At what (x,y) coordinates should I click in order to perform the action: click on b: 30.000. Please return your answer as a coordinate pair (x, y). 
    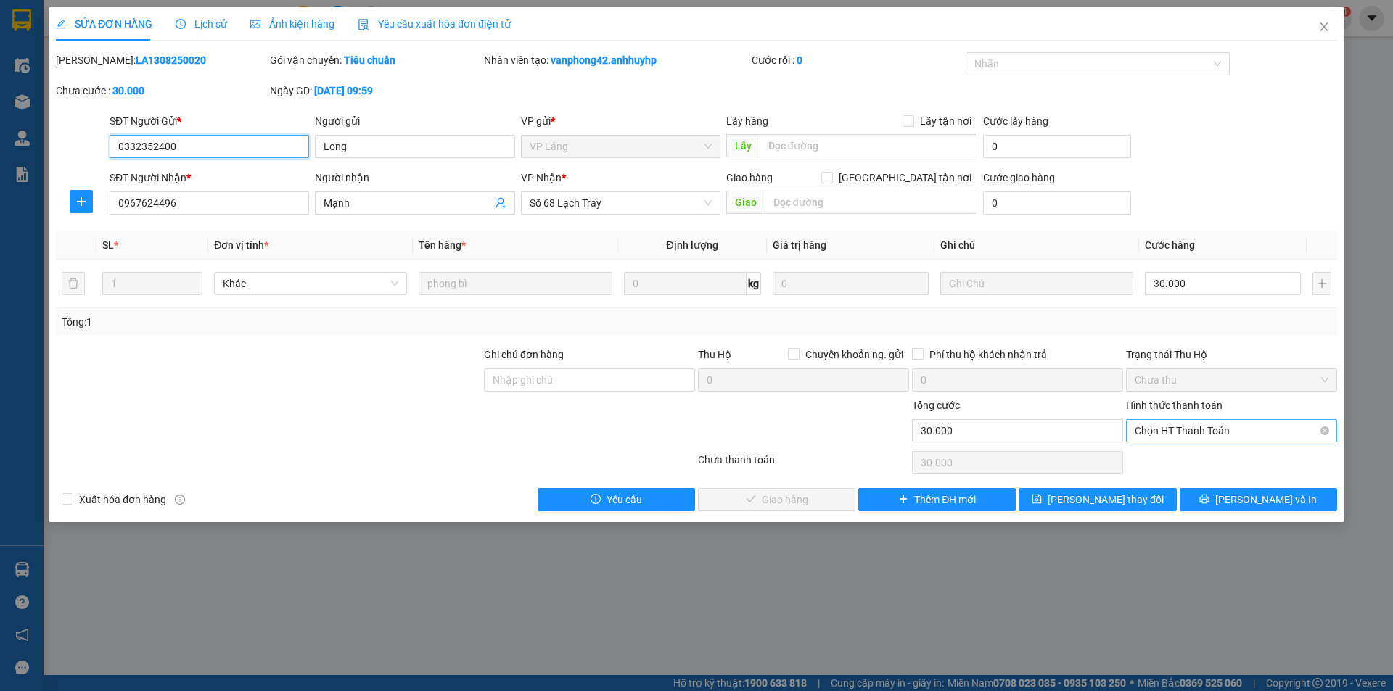
    Looking at the image, I should click on (128, 91).